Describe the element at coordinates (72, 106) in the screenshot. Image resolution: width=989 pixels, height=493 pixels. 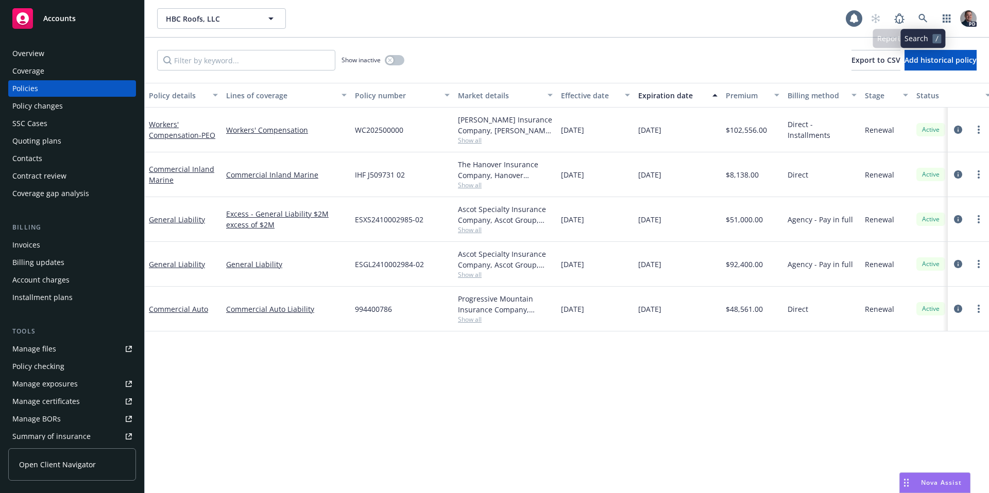
I see `a: Policy changes` at that location.